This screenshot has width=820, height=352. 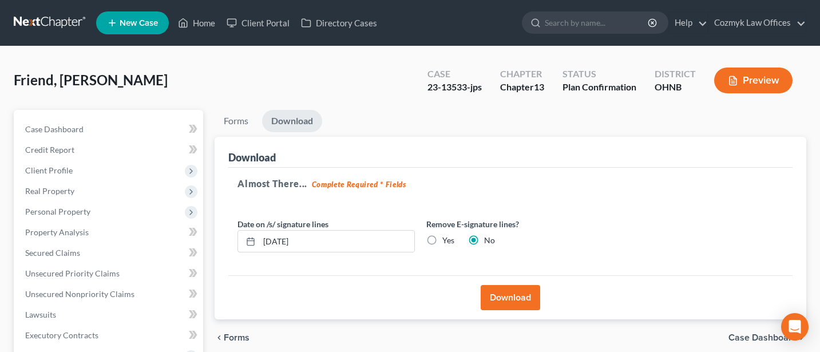 What do you see at coordinates (675, 87) in the screenshot?
I see `div: OHNB` at bounding box center [675, 87].